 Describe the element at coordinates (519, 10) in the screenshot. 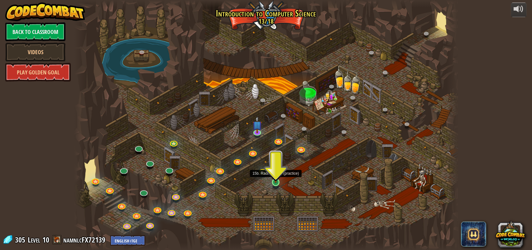

I see `button: Adjust volume` at that location.